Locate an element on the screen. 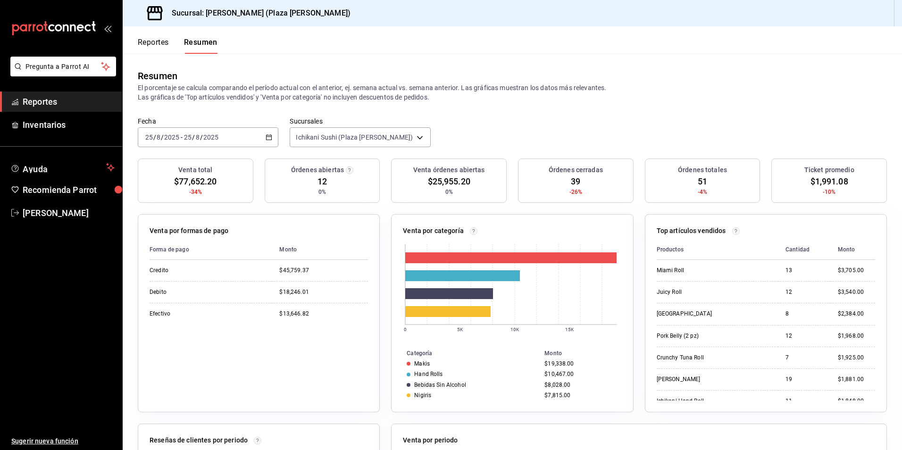  label: Fecha is located at coordinates (208, 121).